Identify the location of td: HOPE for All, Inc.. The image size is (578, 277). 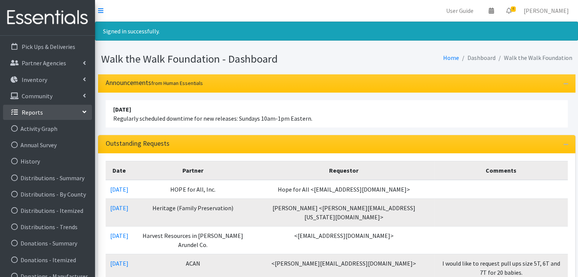
(193, 190).